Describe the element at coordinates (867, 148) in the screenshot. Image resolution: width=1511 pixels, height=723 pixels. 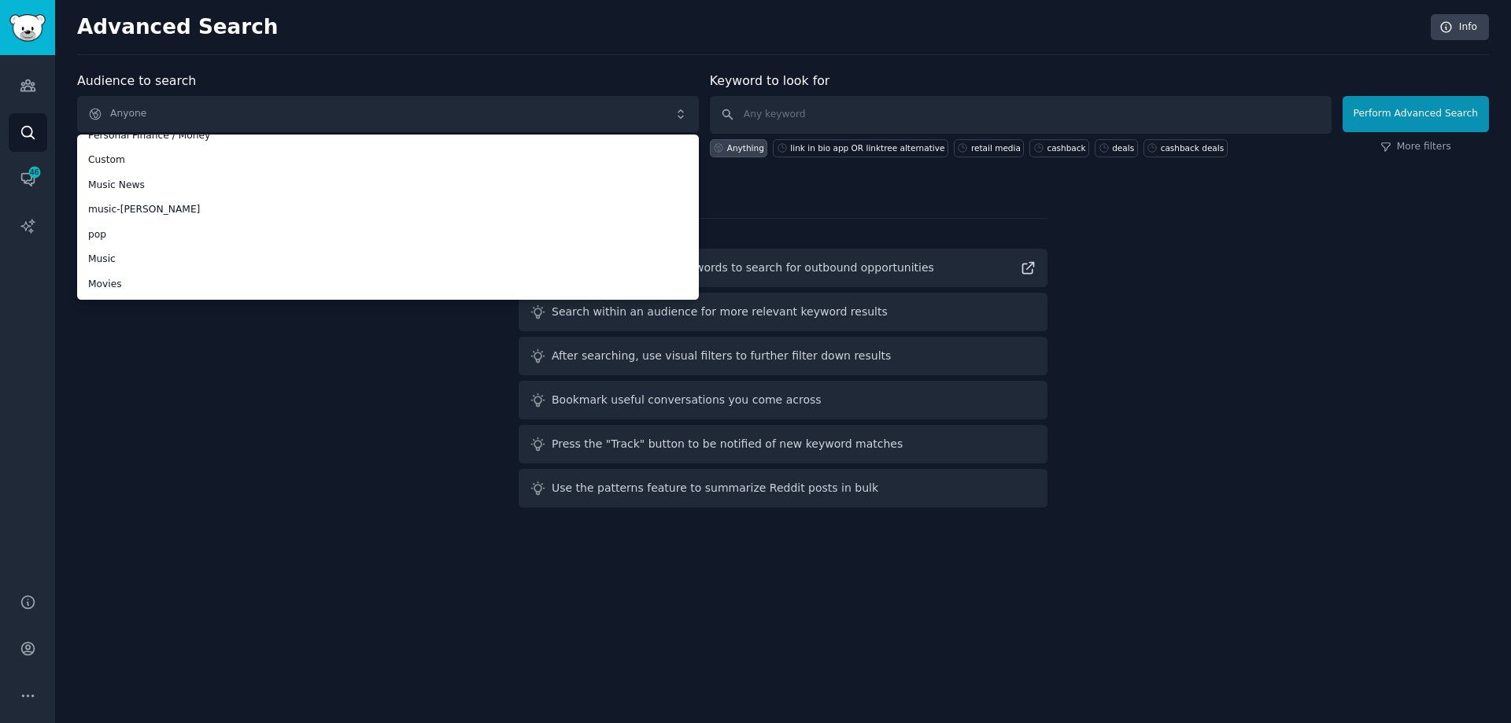
I see `div: link in bio app OR linktree alternative` at that location.